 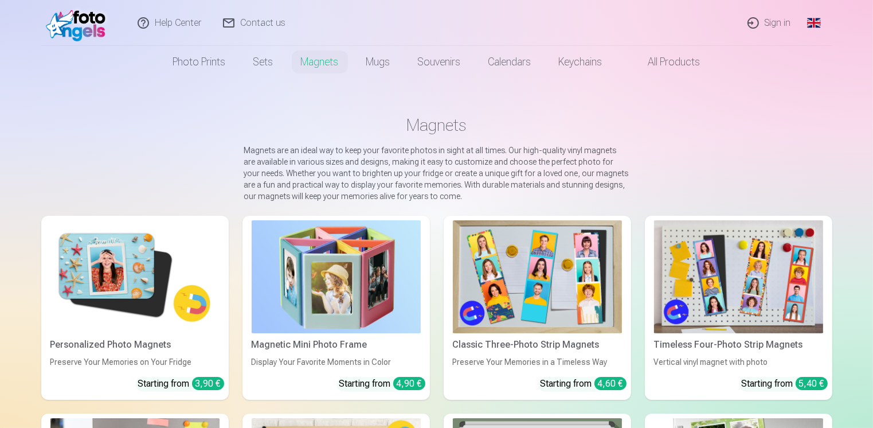 What do you see at coordinates (336, 276) in the screenshot?
I see `img: Magnetic Mini Photo Frame` at bounding box center [336, 276].